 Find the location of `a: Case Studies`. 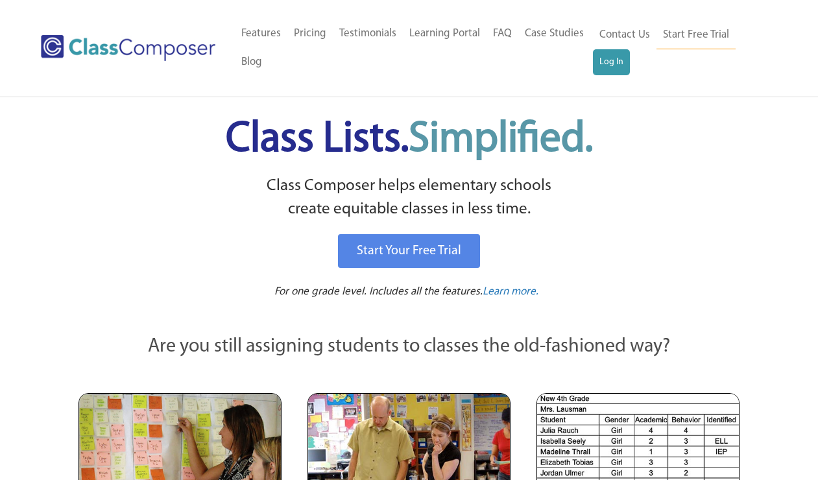

a: Case Studies is located at coordinates (554, 34).